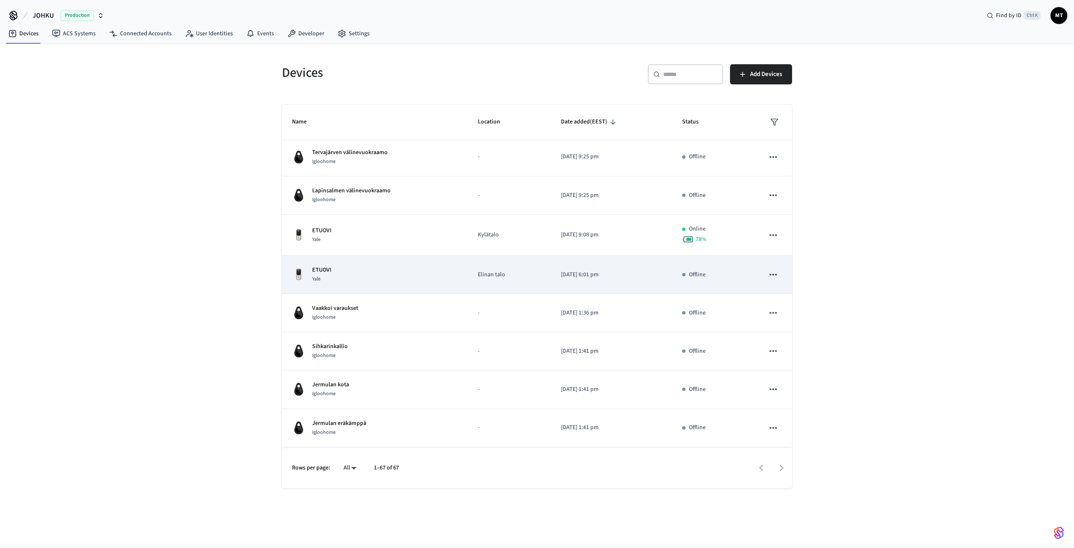  I want to click on span: Date added(EEST), so click(590, 122).